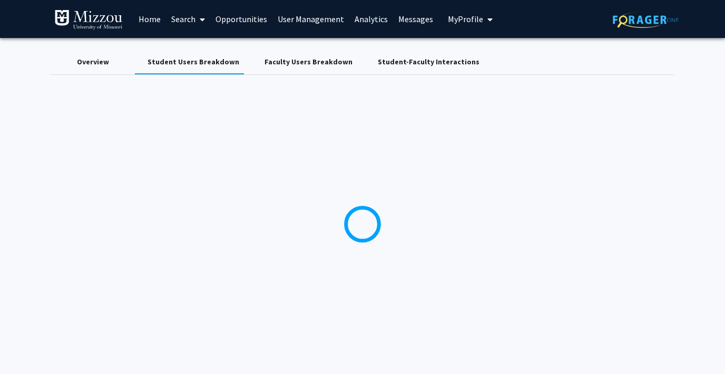 The height and width of the screenshot is (374, 725). What do you see at coordinates (308, 62) in the screenshot?
I see `div: Faculty Users Breakdown` at bounding box center [308, 62].